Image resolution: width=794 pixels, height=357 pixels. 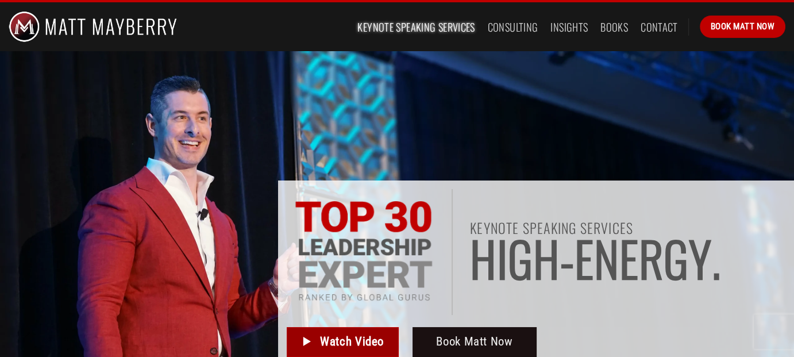 I want to click on a: Watch Video, so click(x=343, y=342).